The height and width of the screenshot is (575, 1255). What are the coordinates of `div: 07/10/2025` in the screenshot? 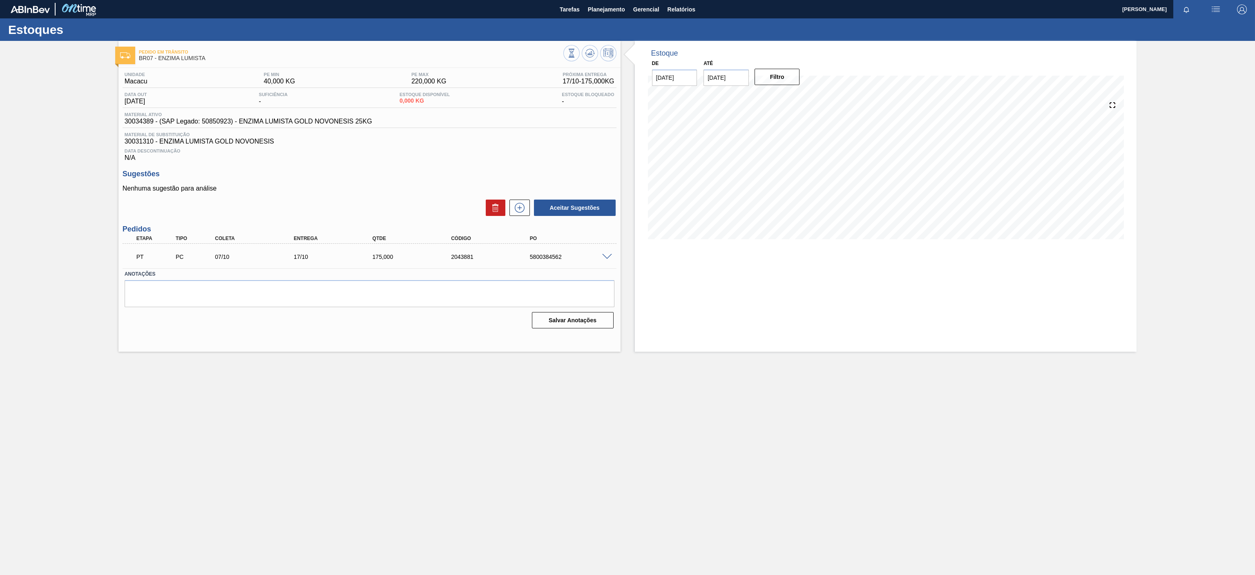 It's located at (258, 257).